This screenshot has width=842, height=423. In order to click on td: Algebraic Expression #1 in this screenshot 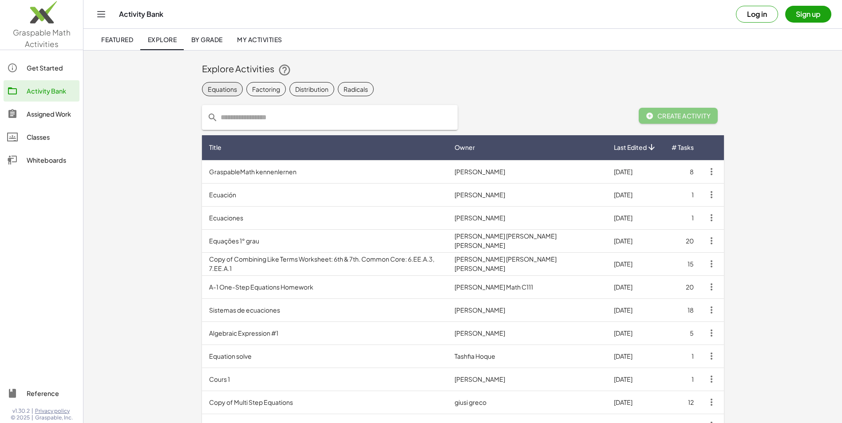, I will do `click(325, 333)`.